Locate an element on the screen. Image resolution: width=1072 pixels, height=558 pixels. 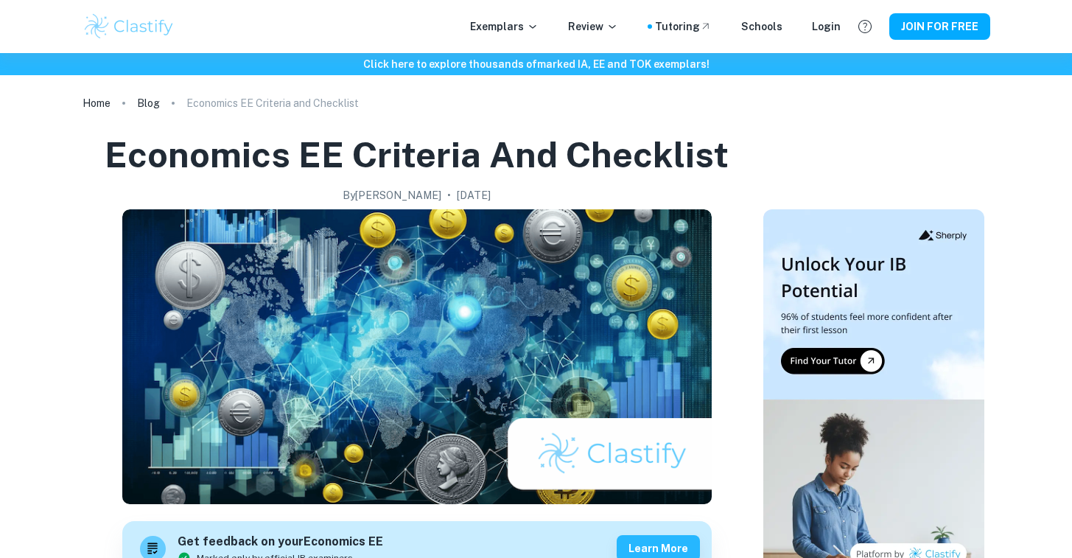
a: Blog is located at coordinates (148, 103).